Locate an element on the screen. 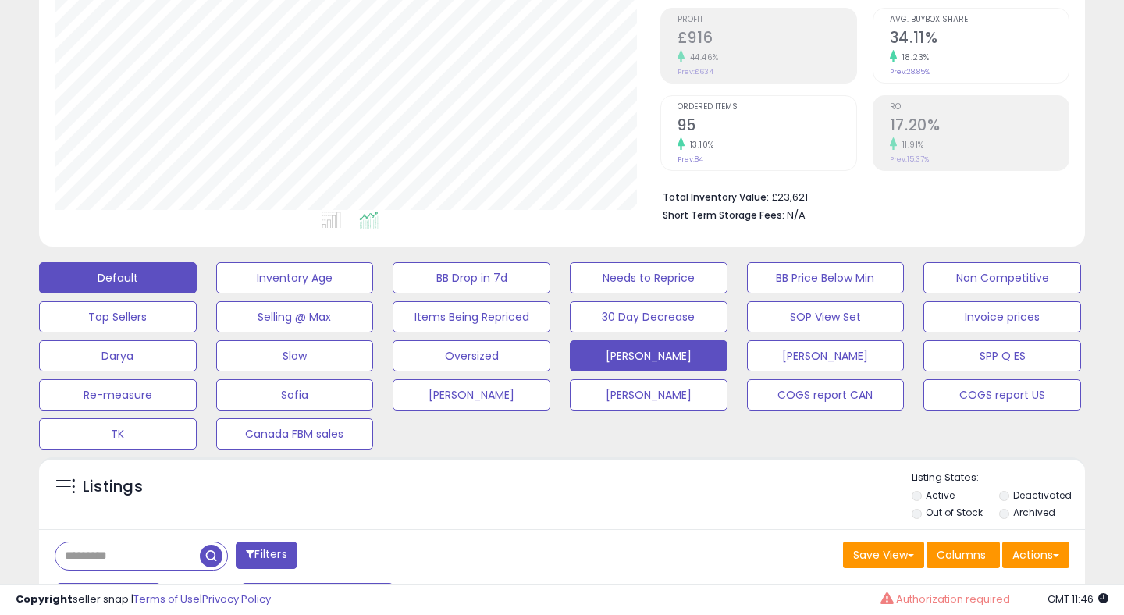  small: 11.91% is located at coordinates (910, 144).